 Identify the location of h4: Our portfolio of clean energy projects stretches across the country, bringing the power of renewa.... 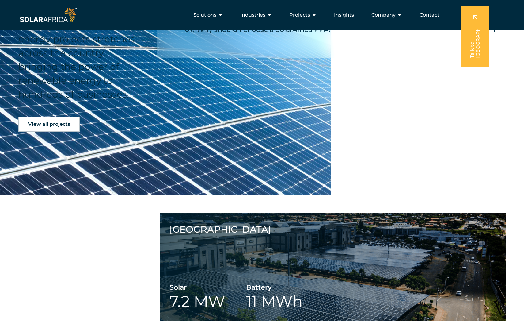
(77, 60).